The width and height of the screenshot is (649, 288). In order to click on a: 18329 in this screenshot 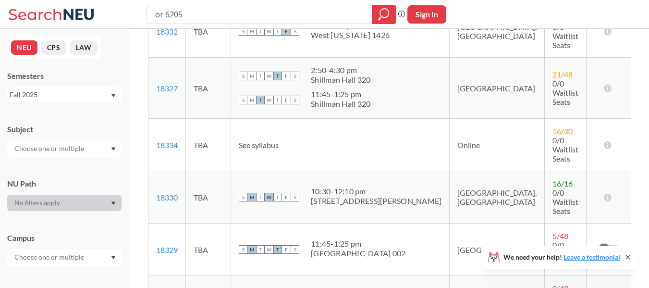, I will do `click(167, 249)`.